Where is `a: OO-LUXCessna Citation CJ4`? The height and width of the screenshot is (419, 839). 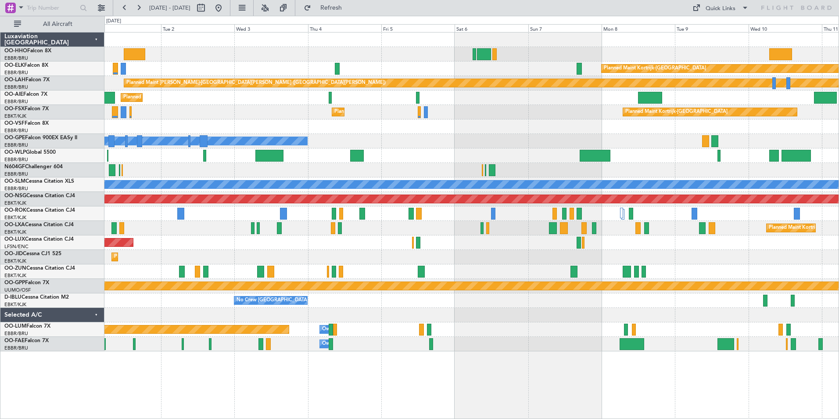
a: OO-LUXCessna Citation CJ4 is located at coordinates (39, 239).